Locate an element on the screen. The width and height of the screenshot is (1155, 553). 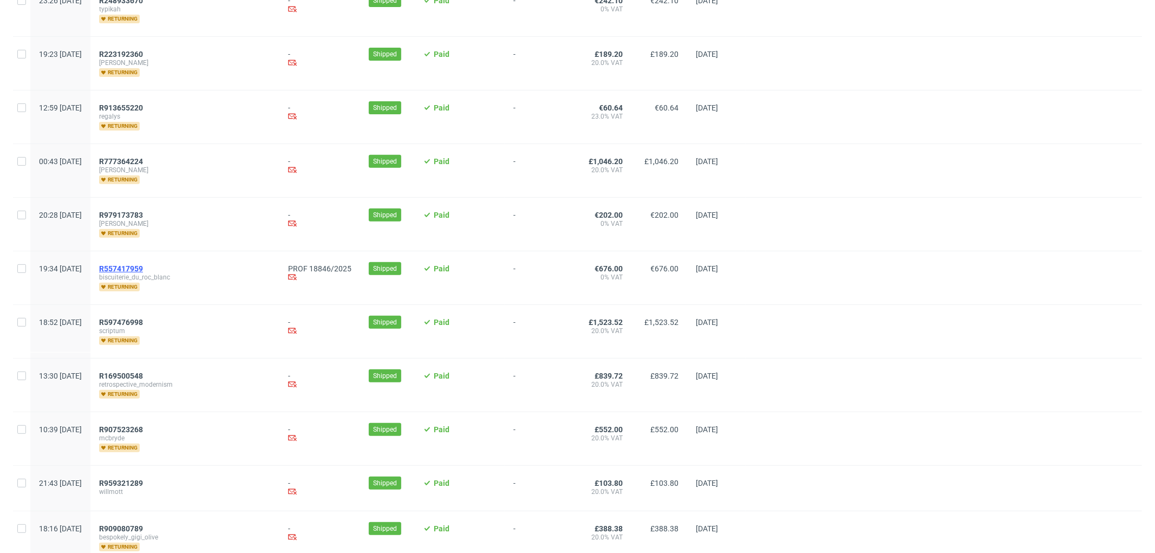
span: willmott is located at coordinates (185, 492).